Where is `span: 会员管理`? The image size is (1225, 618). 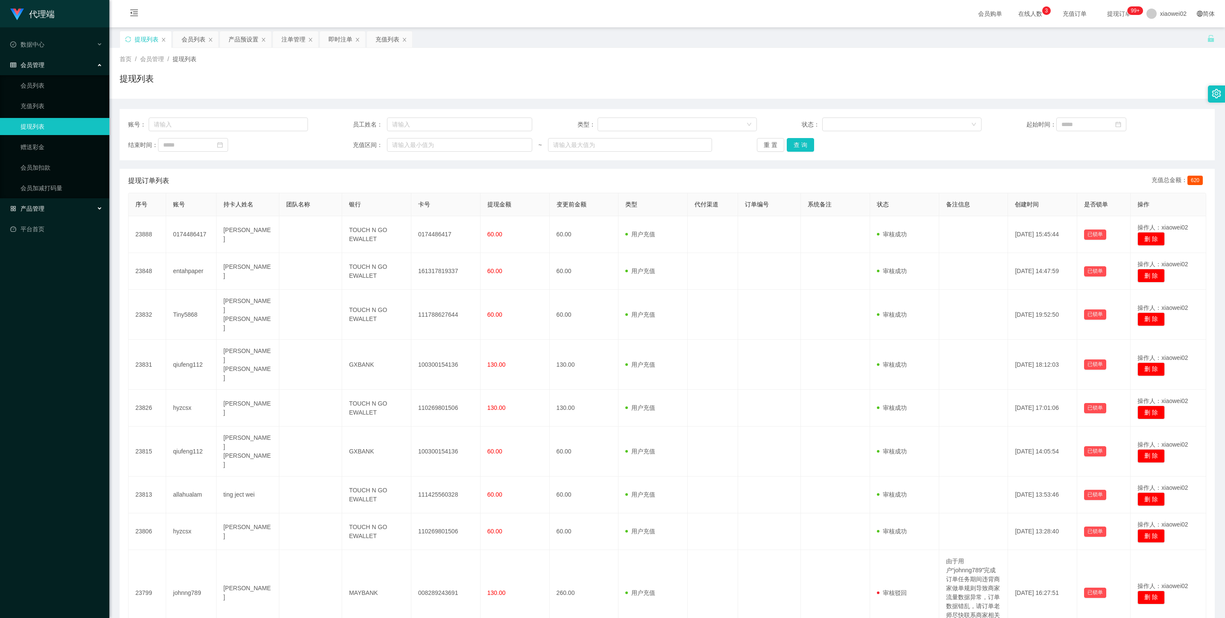
span: 会员管理 is located at coordinates (27, 65).